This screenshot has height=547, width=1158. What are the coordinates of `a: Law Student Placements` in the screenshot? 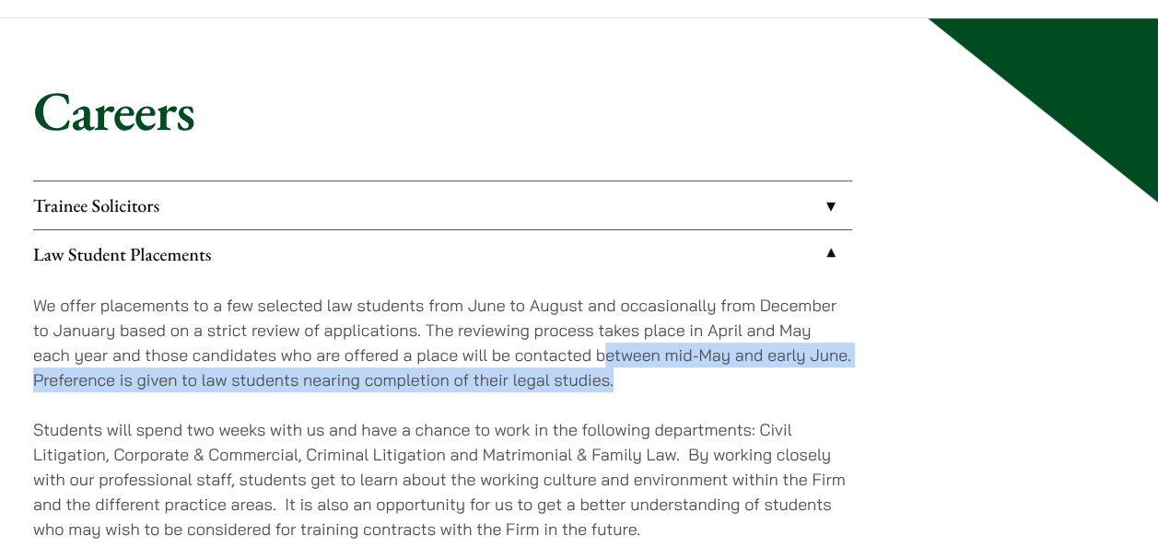 It's located at (442, 254).